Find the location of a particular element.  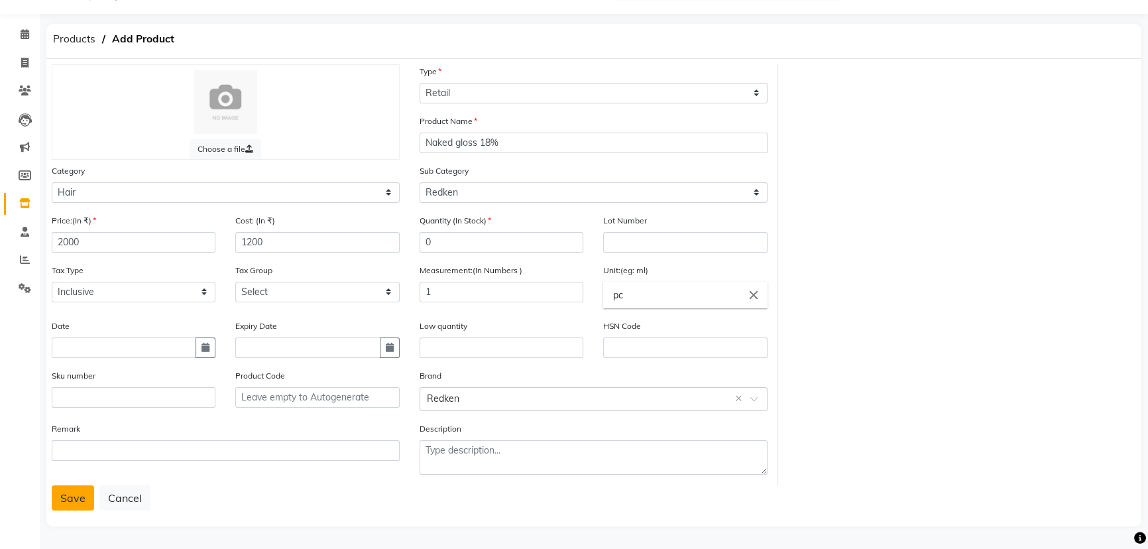

button: Save is located at coordinates (73, 498).